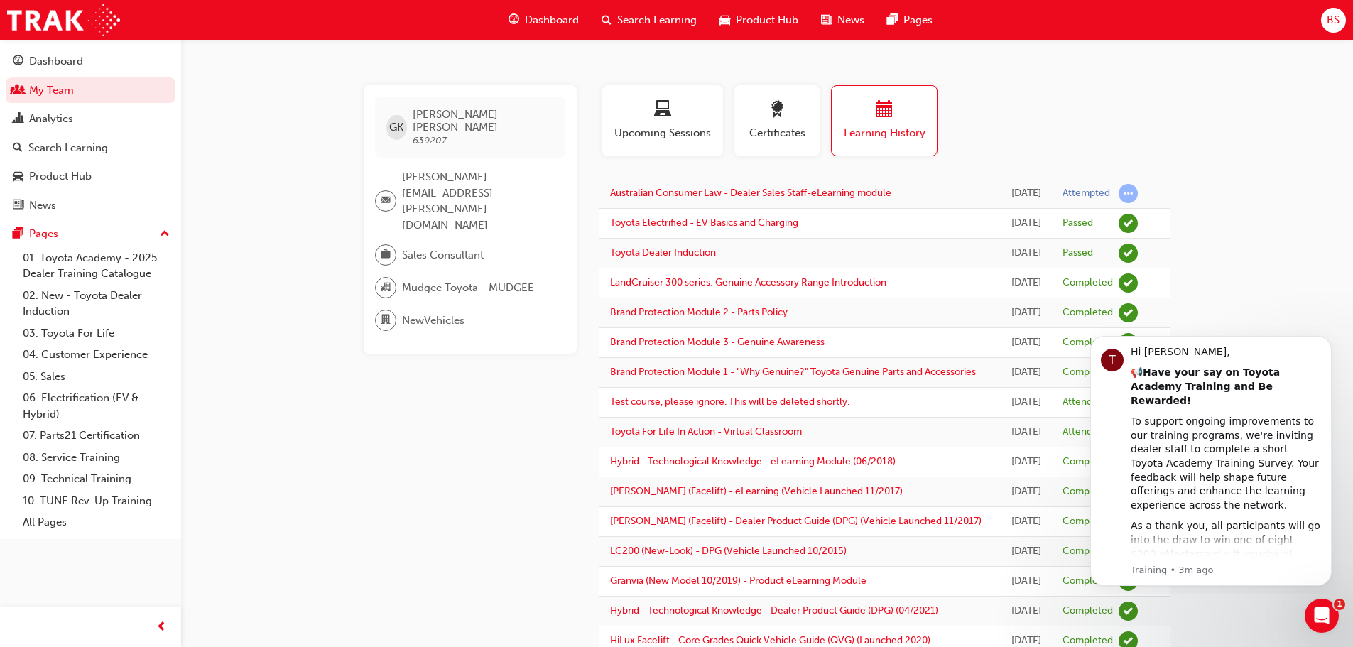 The image size is (1353, 647). What do you see at coordinates (90, 234) in the screenshot?
I see `button: Pages` at bounding box center [90, 234].